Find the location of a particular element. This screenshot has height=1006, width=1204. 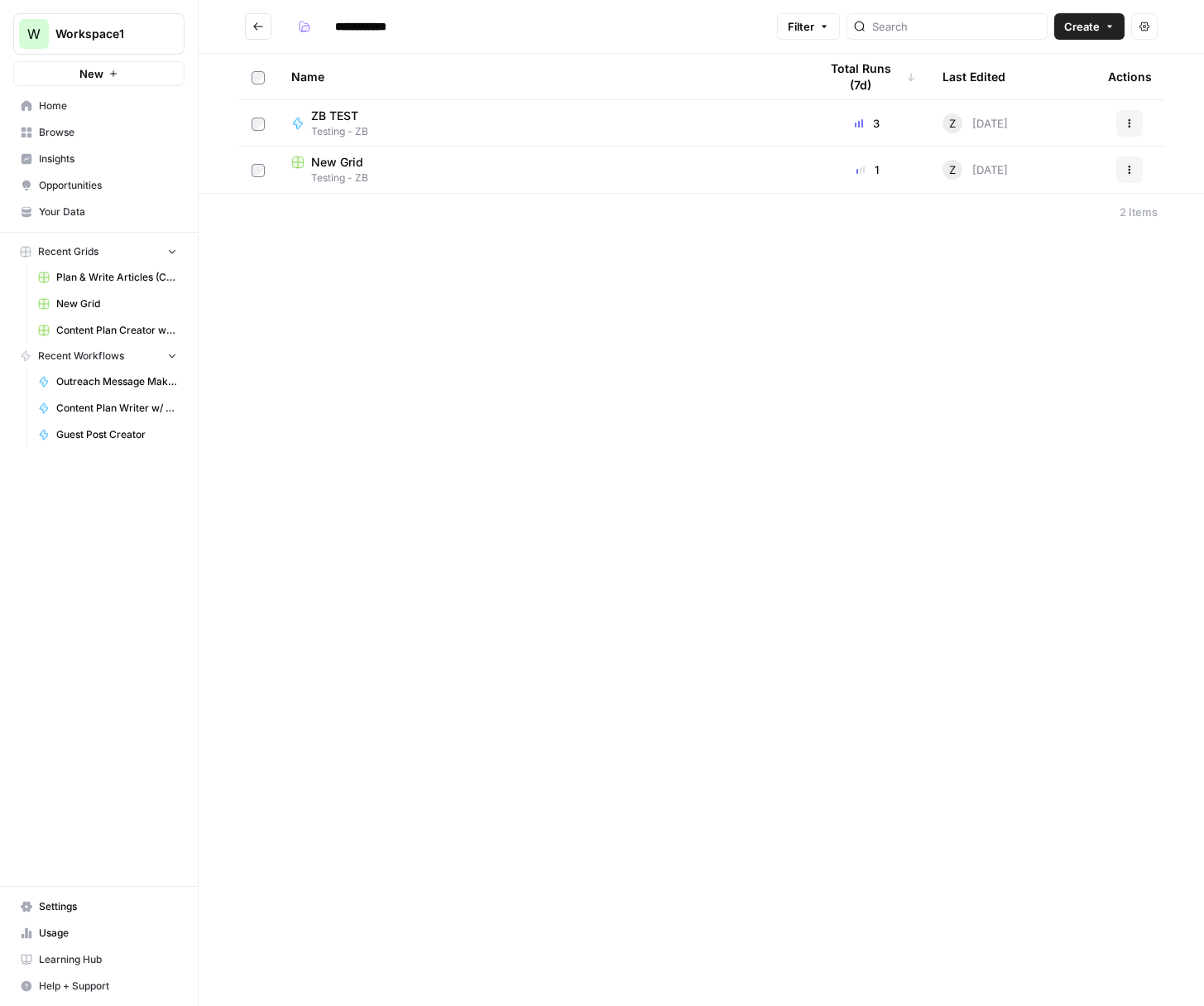

a: Insights is located at coordinates (98, 159).